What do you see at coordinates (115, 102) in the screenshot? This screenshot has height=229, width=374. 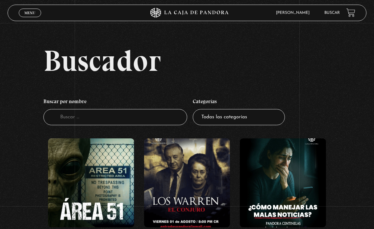 I see `h4: Buscar por nombre` at bounding box center [115, 102].